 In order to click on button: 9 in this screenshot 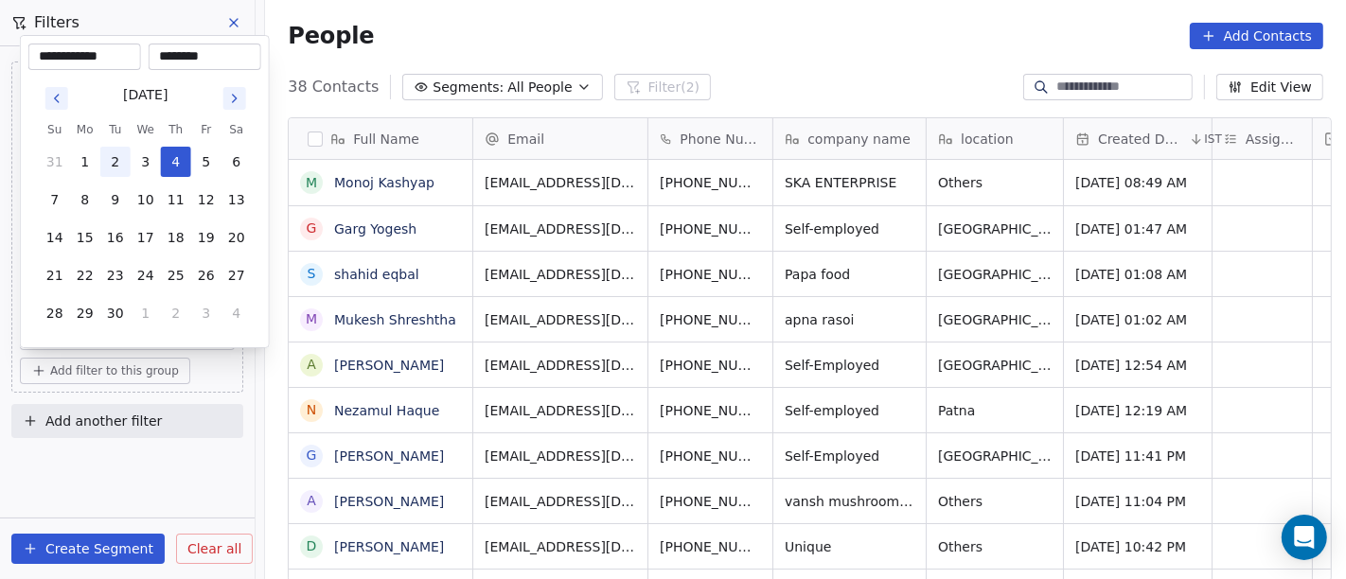, I will do `click(116, 200)`.